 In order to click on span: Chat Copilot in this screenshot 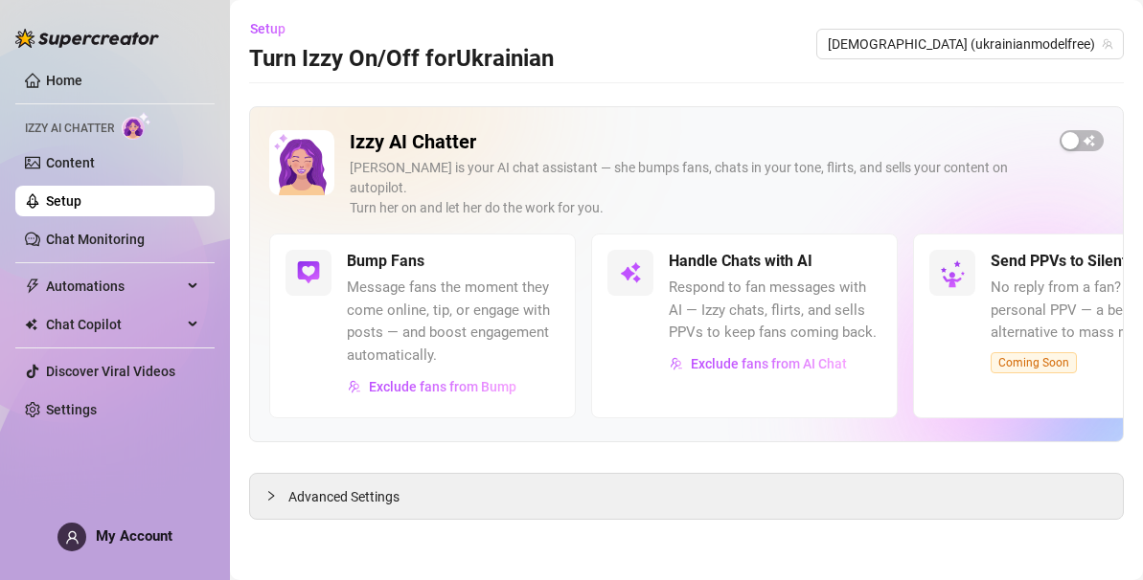, I will do `click(114, 325)`.